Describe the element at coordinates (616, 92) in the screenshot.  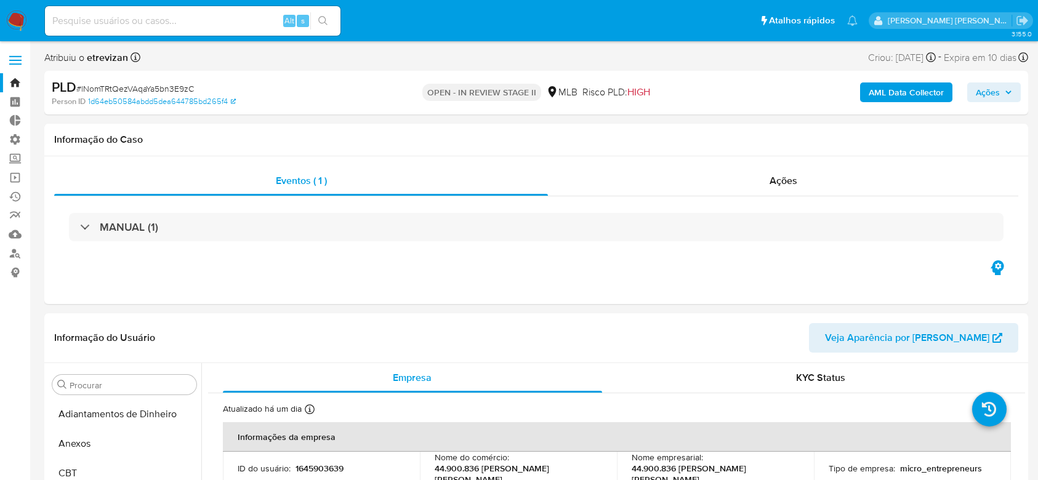
I see `span: Risco PLD:` at that location.